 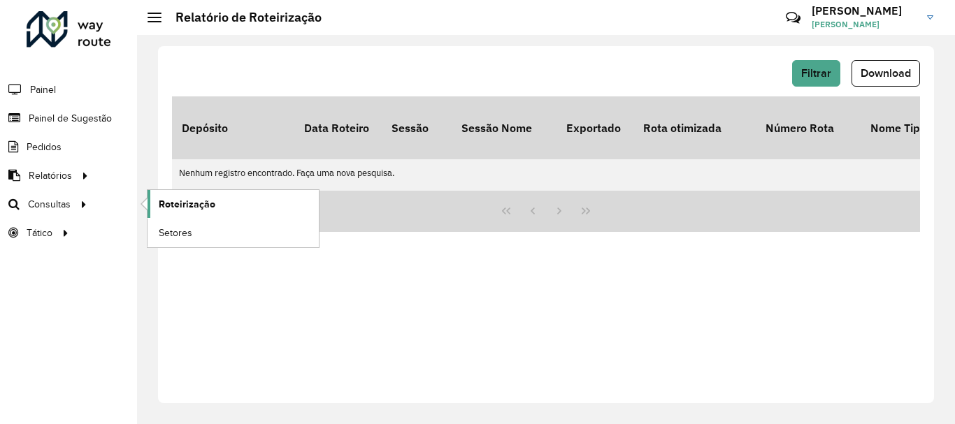 What do you see at coordinates (233, 233) in the screenshot?
I see `a: Setores` at bounding box center [233, 233].